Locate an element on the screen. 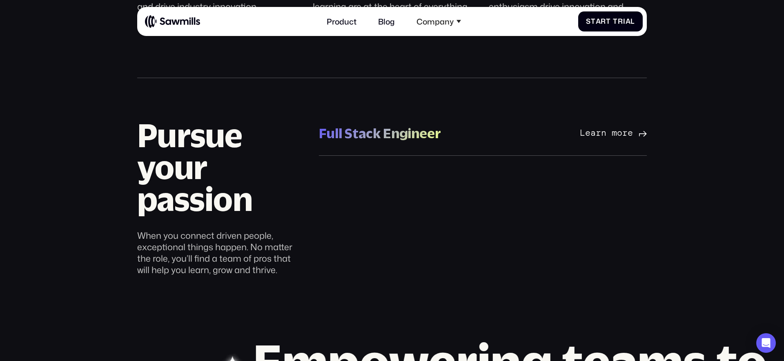 Image resolution: width=784 pixels, height=361 pixels. h2: Pursue your passion is located at coordinates (219, 167).